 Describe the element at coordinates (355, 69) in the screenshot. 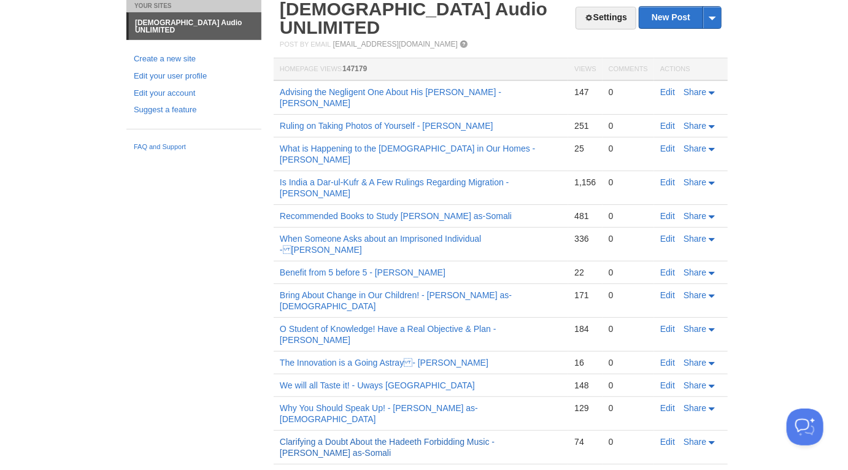

I see `span: 147179` at that location.